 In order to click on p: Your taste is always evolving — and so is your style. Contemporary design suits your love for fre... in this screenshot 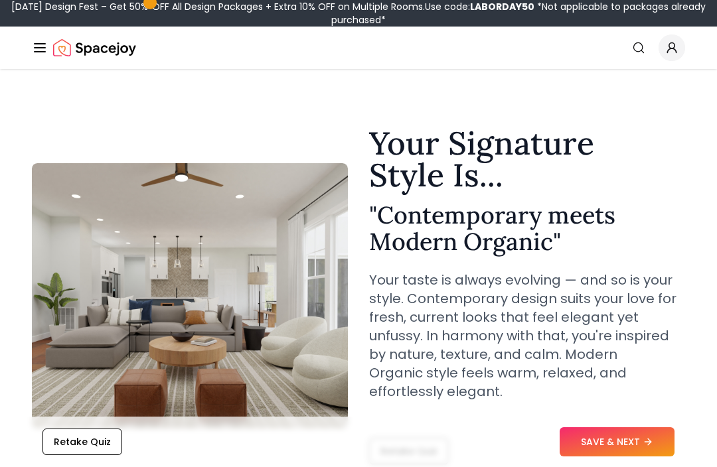, I will do `click(527, 336)`.